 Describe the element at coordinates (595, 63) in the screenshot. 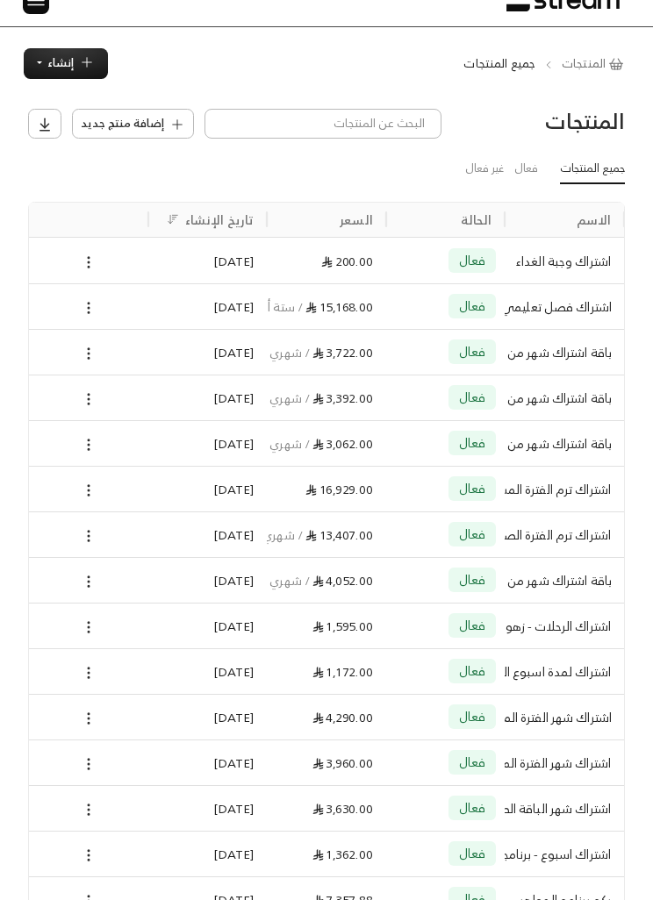

I see `a: المنتجات` at that location.